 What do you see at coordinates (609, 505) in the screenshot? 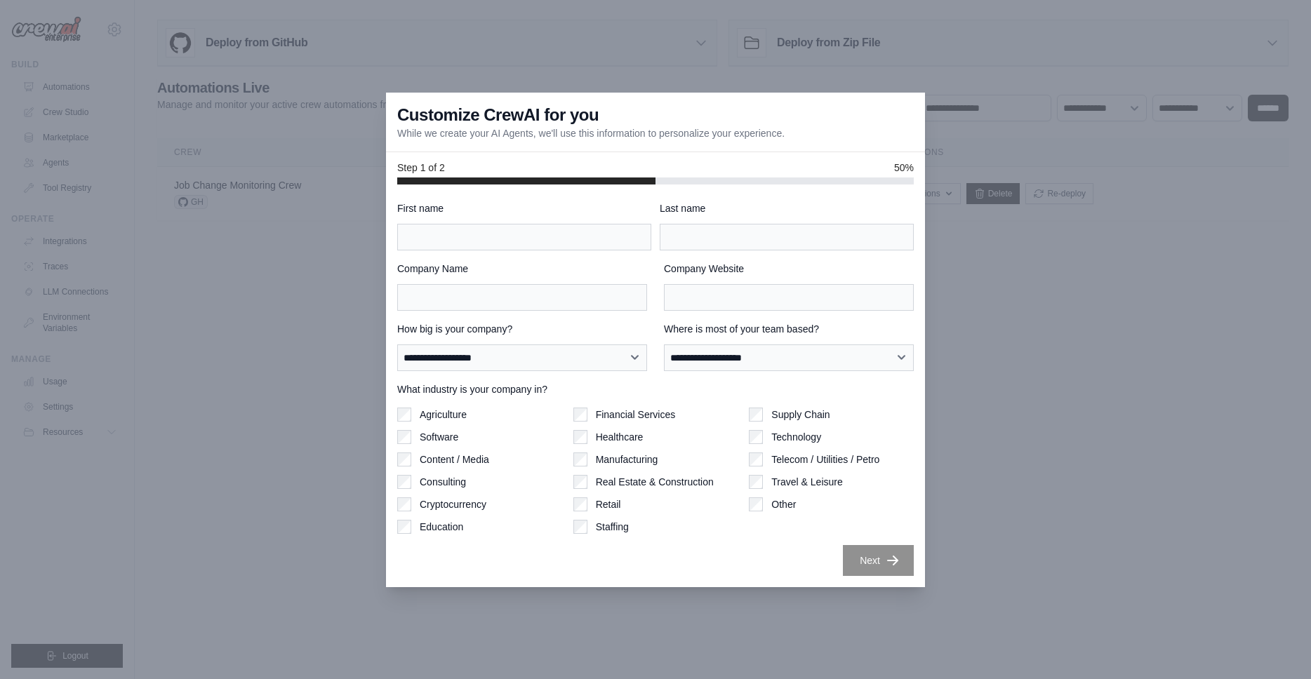
I see `label: Retail` at bounding box center [609, 505].